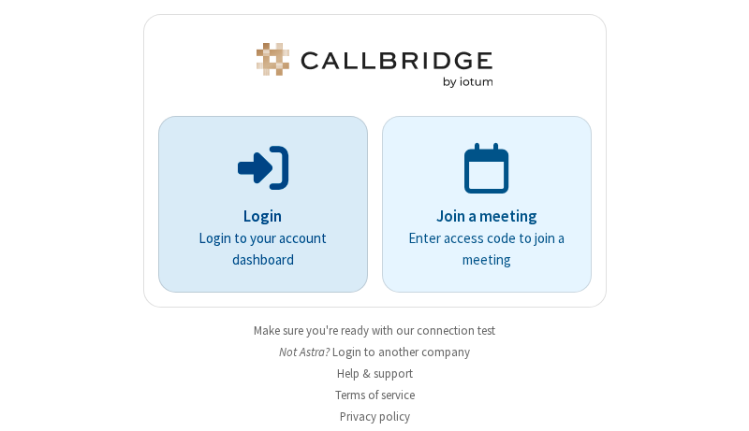  I want to click on p: Enter access code to join a meeting, so click(487, 249).